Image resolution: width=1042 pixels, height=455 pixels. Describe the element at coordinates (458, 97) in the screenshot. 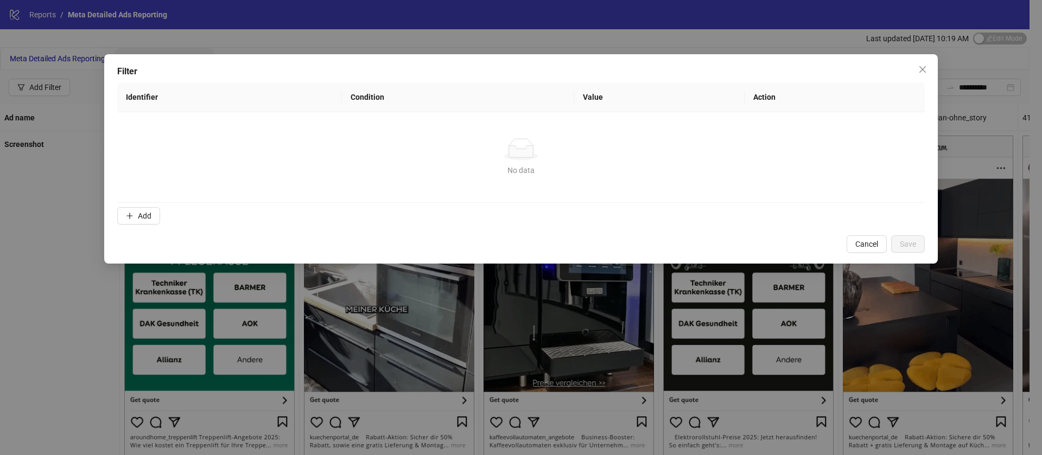

I see `th: Condition` at that location.